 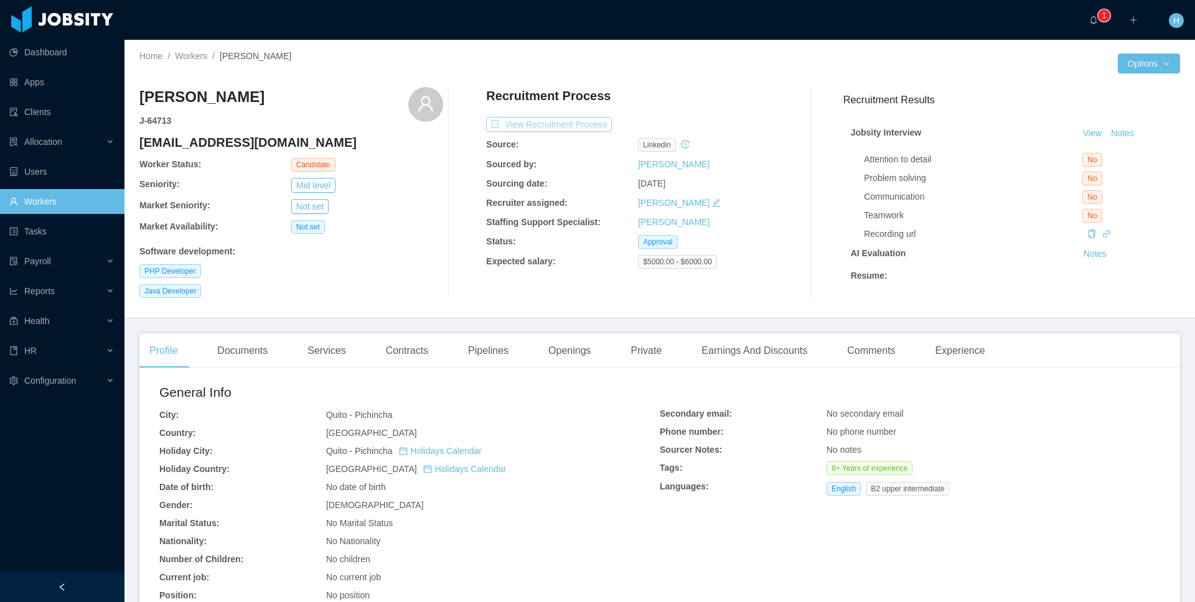 What do you see at coordinates (549, 124) in the screenshot?
I see `button: icon: exportView Recruitment Process` at bounding box center [549, 124].